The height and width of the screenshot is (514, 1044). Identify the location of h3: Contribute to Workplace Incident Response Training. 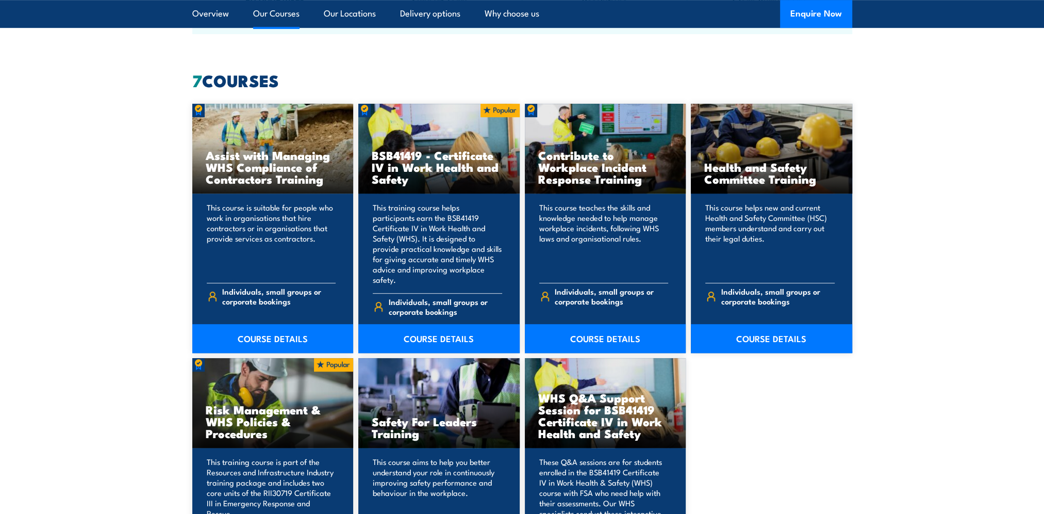
(605, 167).